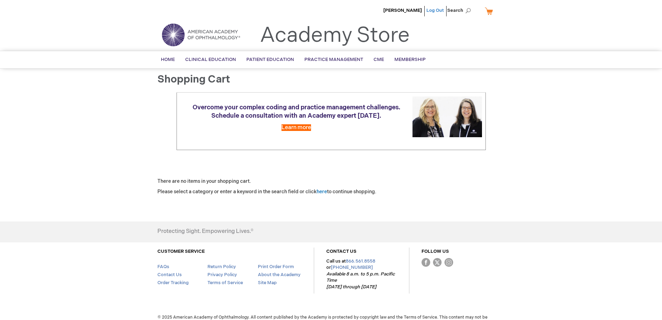  Describe the element at coordinates (270, 59) in the screenshot. I see `span: Patient Education` at that location.